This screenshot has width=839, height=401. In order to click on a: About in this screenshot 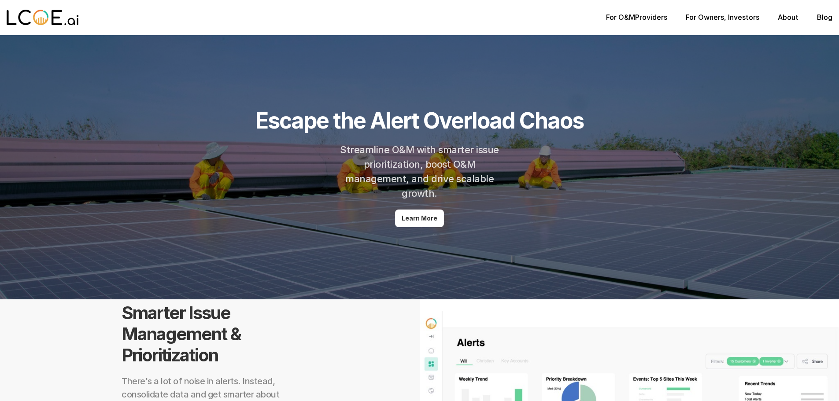, I will do `click(788, 17)`.